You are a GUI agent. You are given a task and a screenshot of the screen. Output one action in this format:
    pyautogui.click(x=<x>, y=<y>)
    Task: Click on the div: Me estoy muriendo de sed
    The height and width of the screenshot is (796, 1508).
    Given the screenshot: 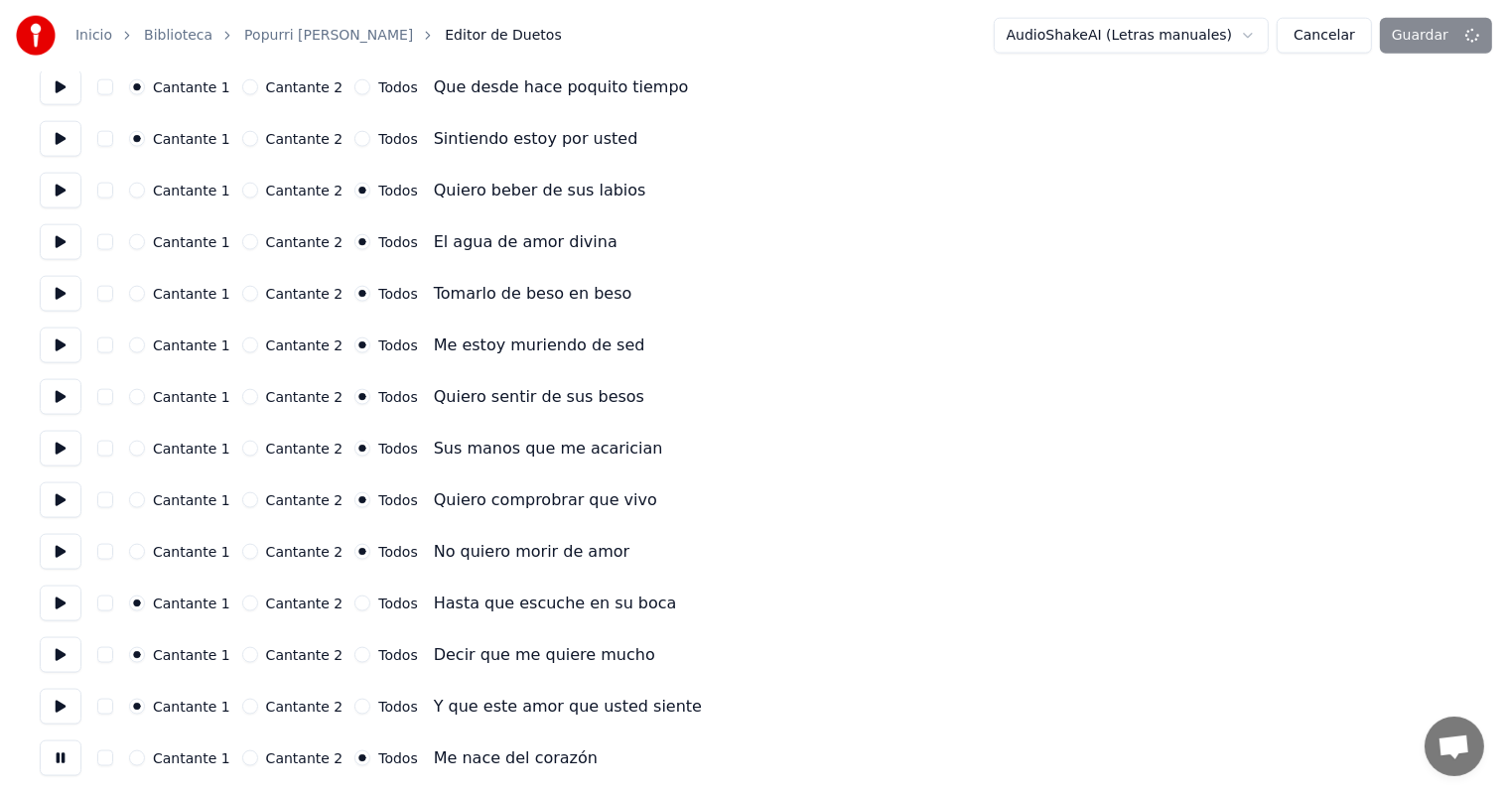 What is the action you would take?
    pyautogui.click(x=539, y=346)
    